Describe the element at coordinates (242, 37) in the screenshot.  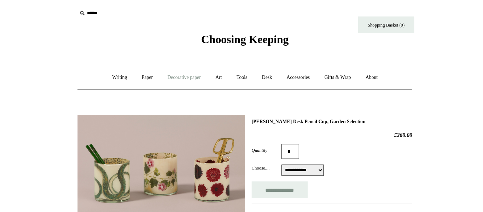
I see `span: Choosing Keeping` at that location.